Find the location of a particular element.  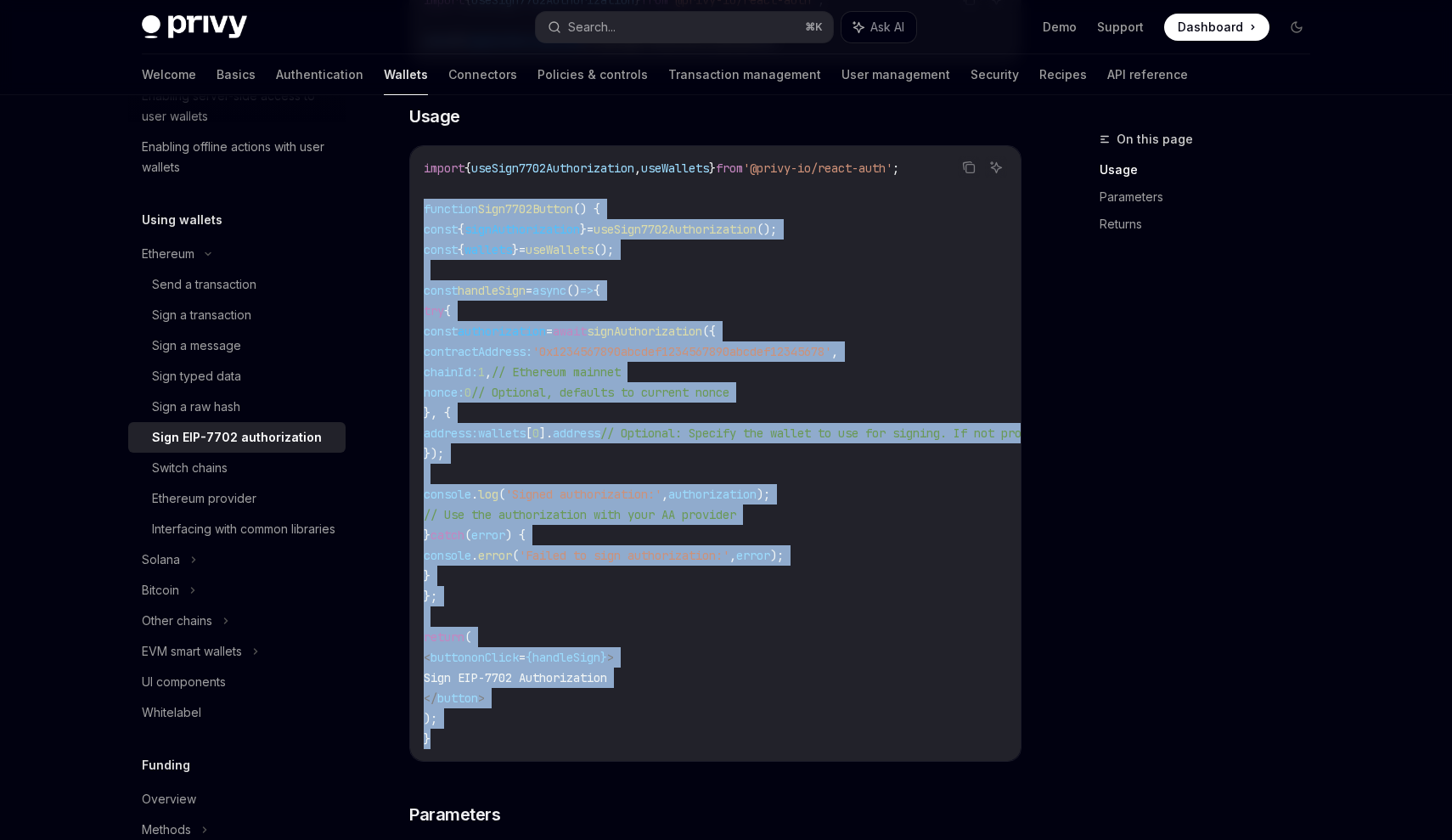

span: authorization is located at coordinates (712, 494).